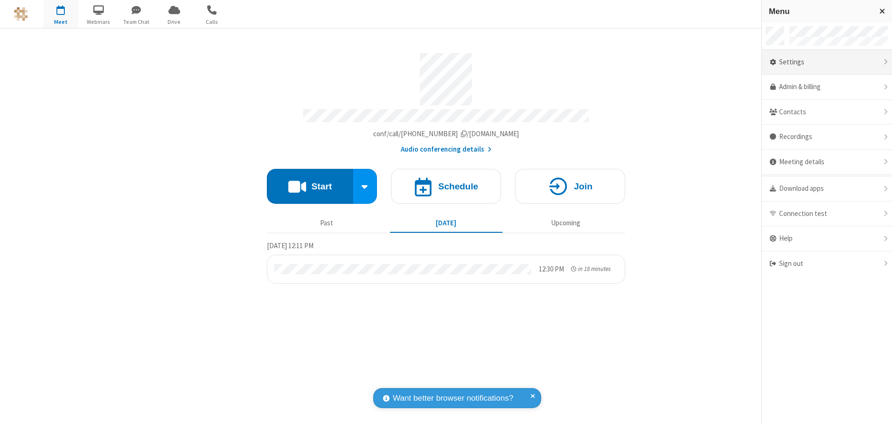  What do you see at coordinates (583, 186) in the screenshot?
I see `h4: Join` at bounding box center [583, 186].